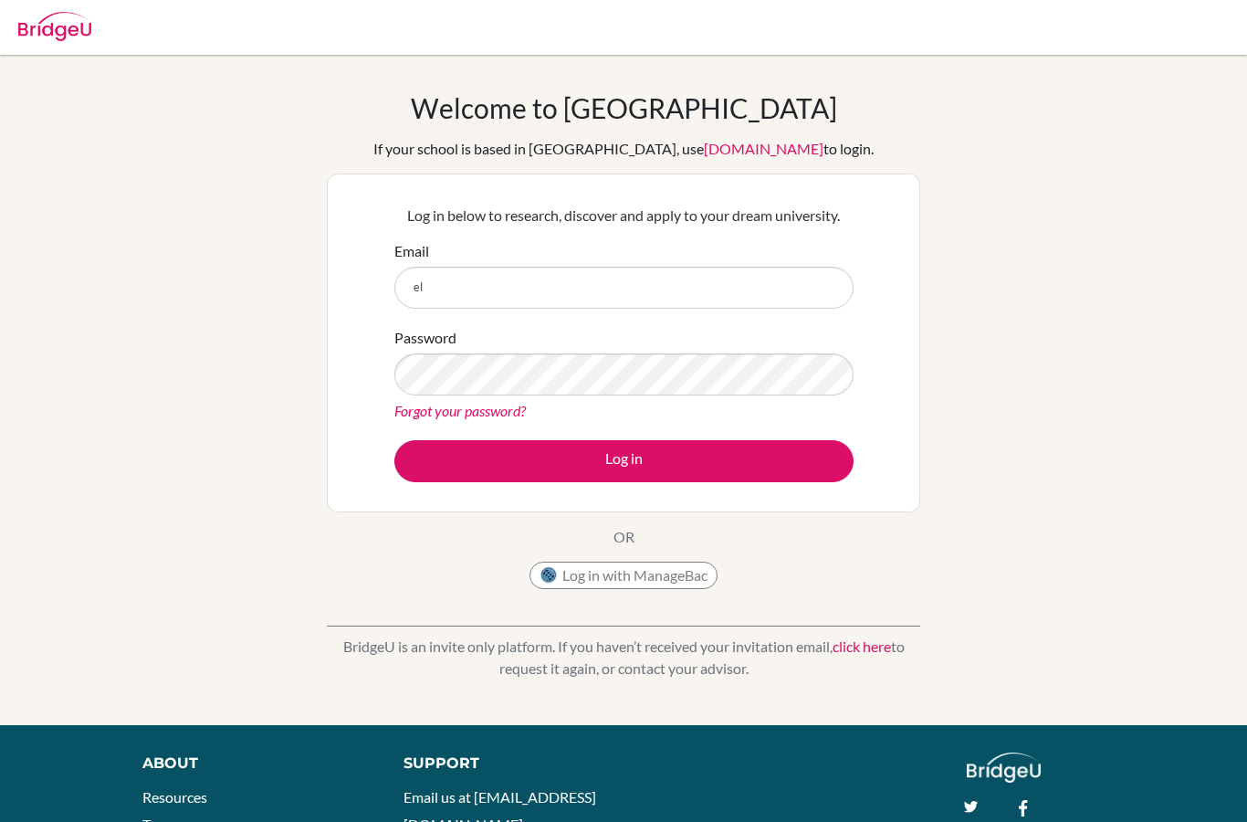 Image resolution: width=1247 pixels, height=822 pixels. What do you see at coordinates (55, 26) in the screenshot?
I see `img: Bridge-U` at bounding box center [55, 26].